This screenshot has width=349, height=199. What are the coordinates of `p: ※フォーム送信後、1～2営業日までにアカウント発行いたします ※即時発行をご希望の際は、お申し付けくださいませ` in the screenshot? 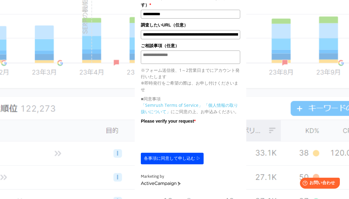 It's located at (190, 80).